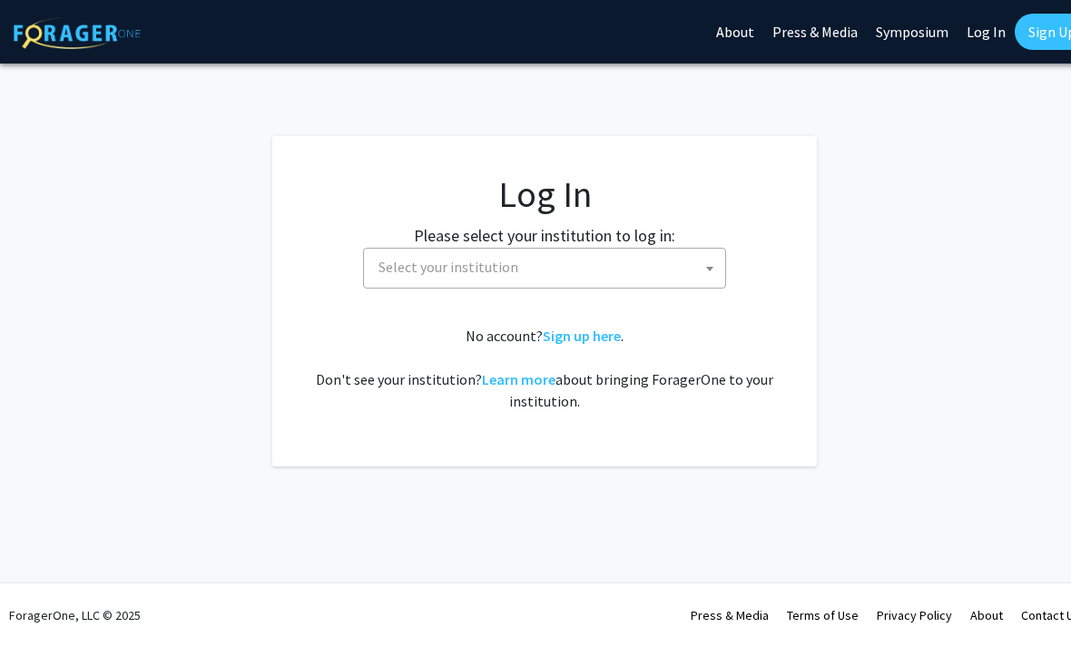 The image size is (1071, 647). Describe the element at coordinates (582, 336) in the screenshot. I see `a: Sign up here` at that location.